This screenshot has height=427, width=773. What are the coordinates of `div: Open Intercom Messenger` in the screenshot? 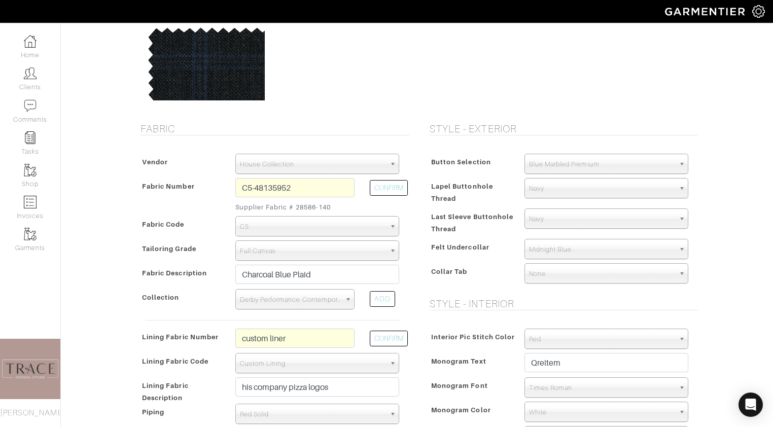 It's located at (751, 405).